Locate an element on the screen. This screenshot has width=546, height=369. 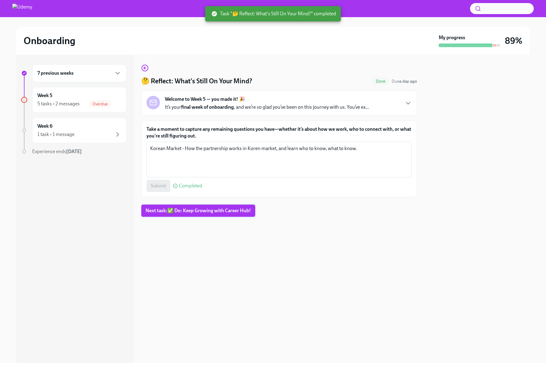
h6: 7 previous weeks is located at coordinates (55, 73).